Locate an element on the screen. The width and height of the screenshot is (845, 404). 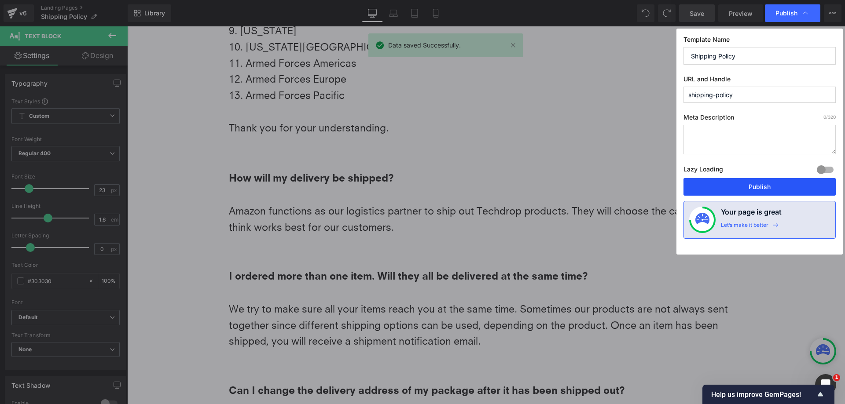
span: Help us improve GemPages! is located at coordinates (763, 395).